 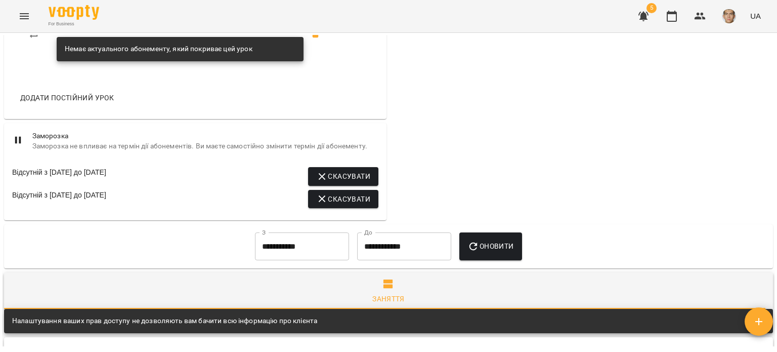 I want to click on span: UA, so click(x=755, y=16).